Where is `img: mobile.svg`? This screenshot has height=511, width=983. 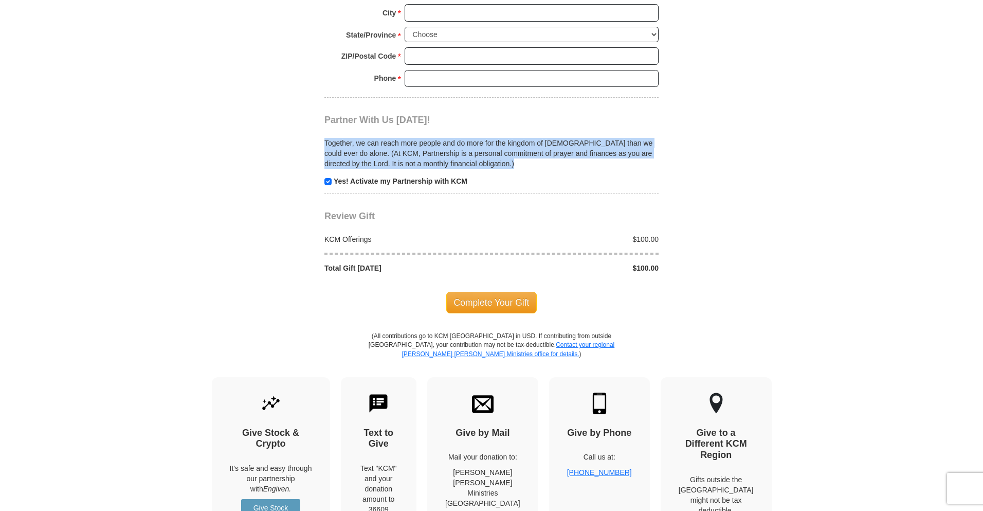
img: mobile.svg is located at coordinates (600, 403).